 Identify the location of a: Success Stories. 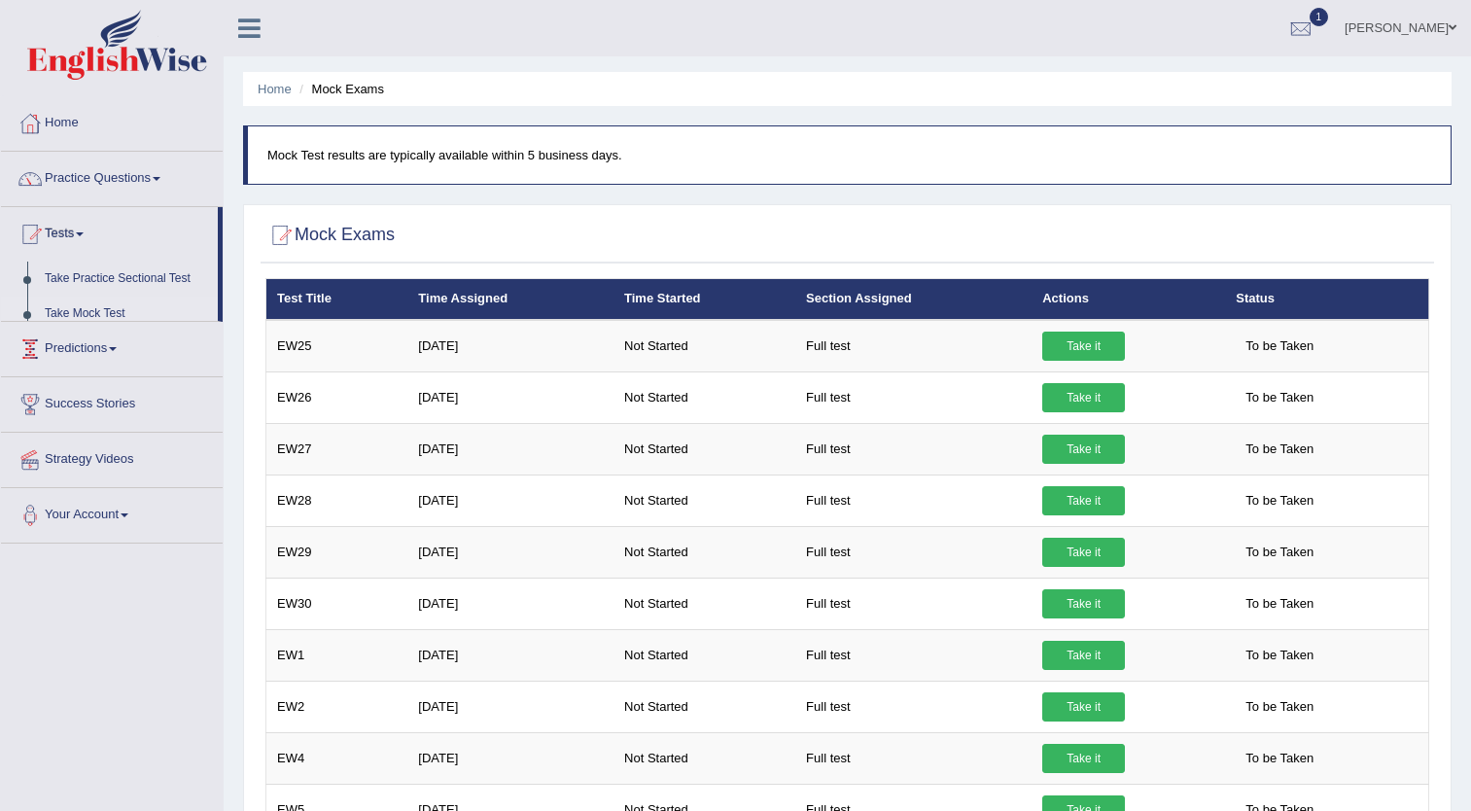
(112, 401).